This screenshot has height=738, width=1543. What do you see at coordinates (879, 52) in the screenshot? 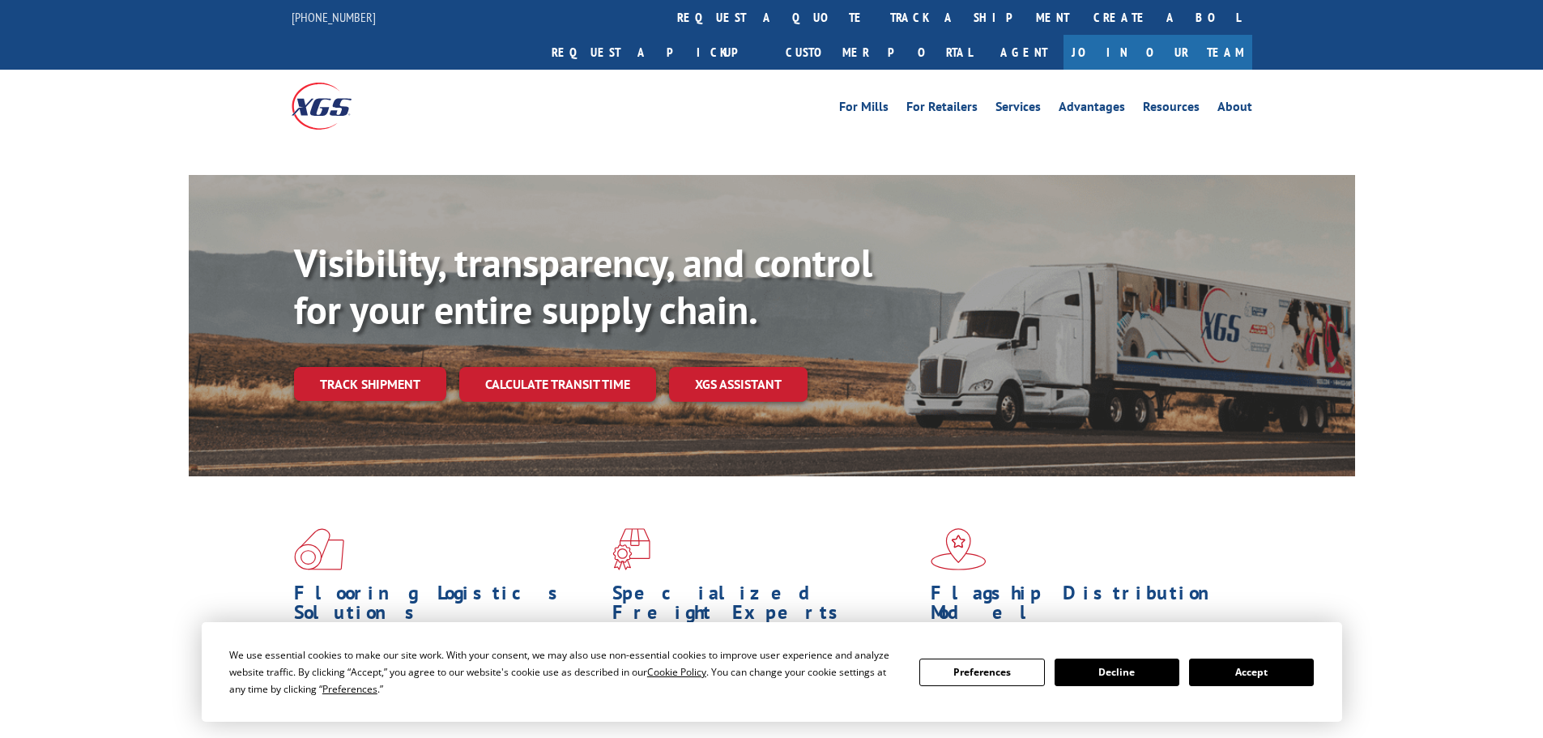
I see `a: Customer Portal` at bounding box center [879, 52].